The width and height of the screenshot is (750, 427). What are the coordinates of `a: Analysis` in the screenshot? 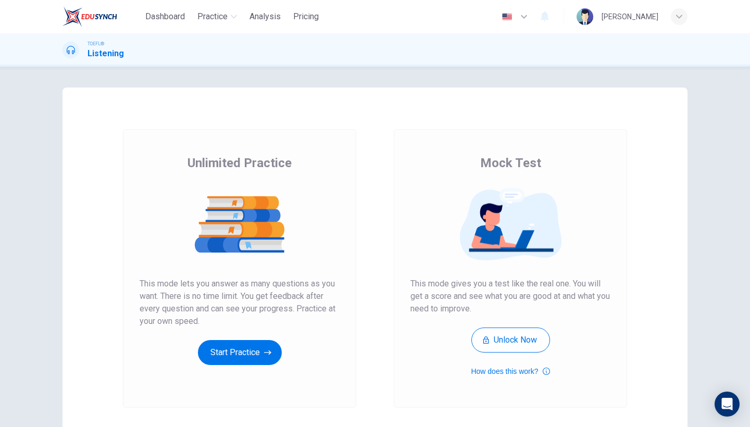 It's located at (265, 17).